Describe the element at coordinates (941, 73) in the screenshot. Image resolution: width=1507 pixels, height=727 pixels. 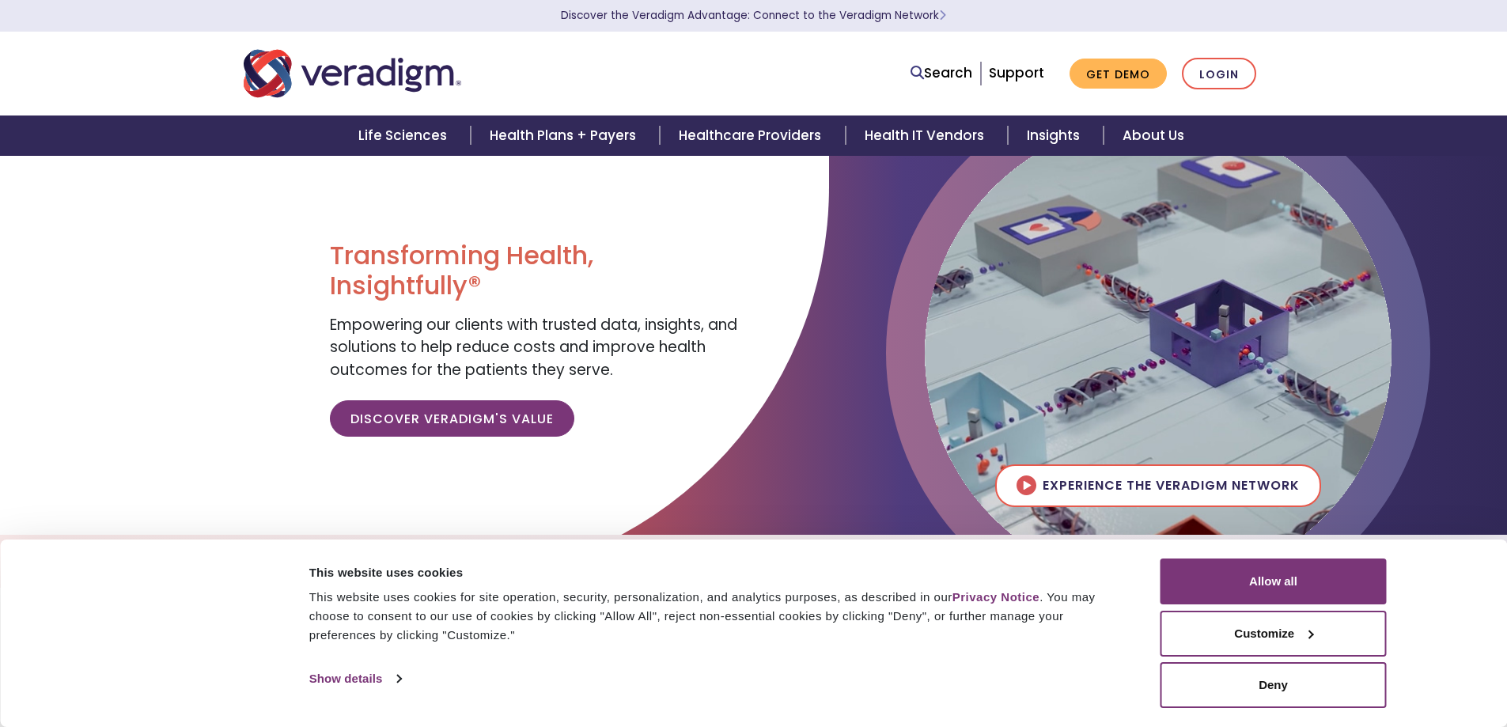
I see `a: Search` at that location.